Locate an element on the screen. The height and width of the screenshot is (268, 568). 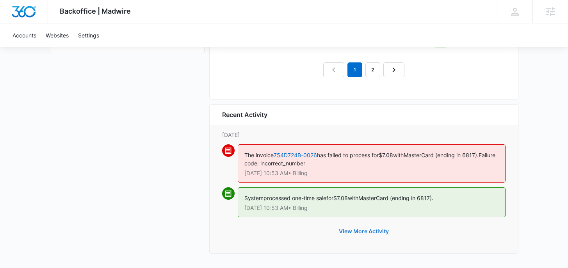
span: processed one-time sale is located at coordinates (295, 198).